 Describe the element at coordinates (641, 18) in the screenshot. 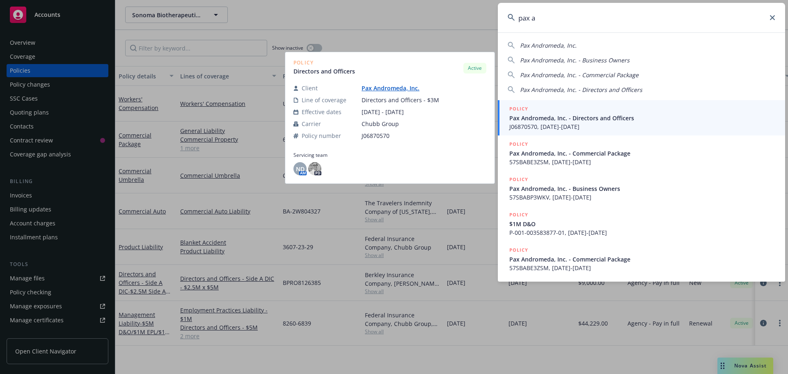

I see `input: Search...` at that location.